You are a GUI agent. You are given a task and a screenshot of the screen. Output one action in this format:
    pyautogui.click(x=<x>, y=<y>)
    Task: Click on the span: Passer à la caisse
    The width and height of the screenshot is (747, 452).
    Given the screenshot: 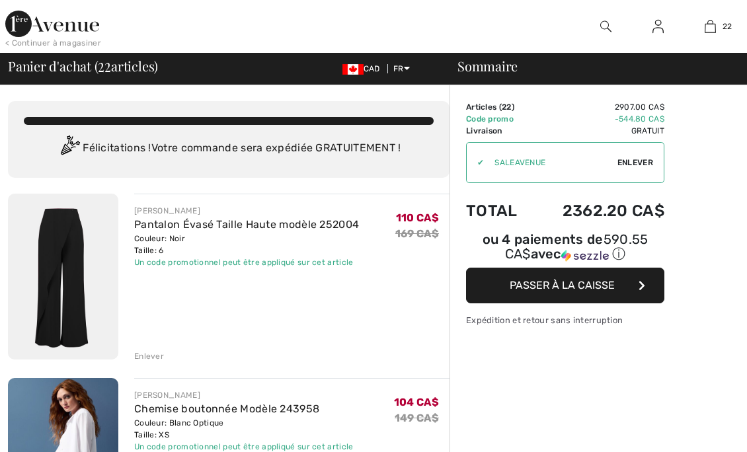 What is the action you would take?
    pyautogui.click(x=562, y=285)
    